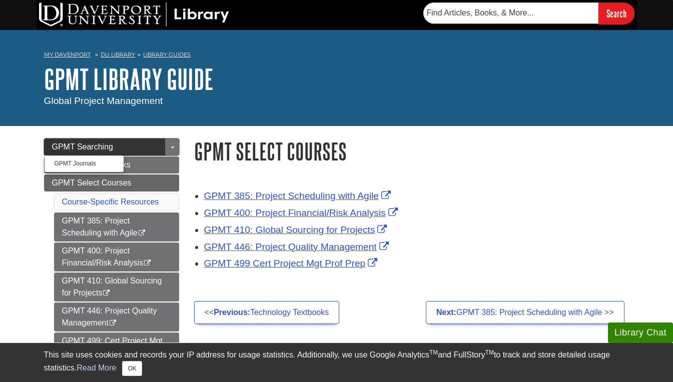 The width and height of the screenshot is (673, 382). Describe the element at coordinates (232, 312) in the screenshot. I see `strong: Previous:` at that location.